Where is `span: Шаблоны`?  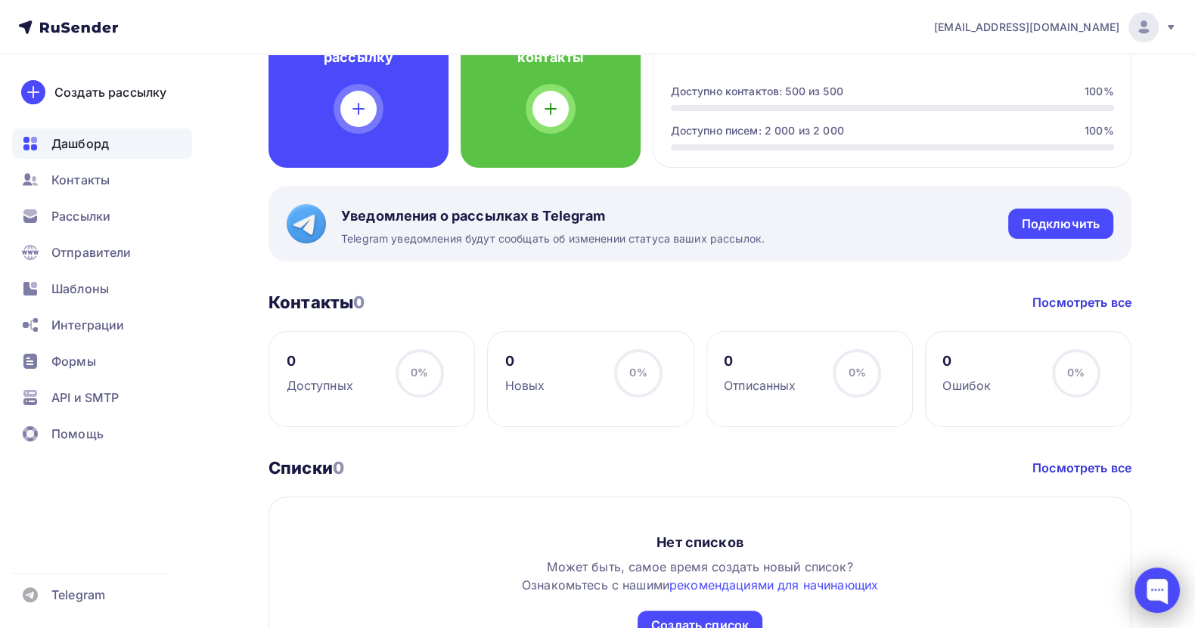
span: Шаблоны is located at coordinates (80, 289).